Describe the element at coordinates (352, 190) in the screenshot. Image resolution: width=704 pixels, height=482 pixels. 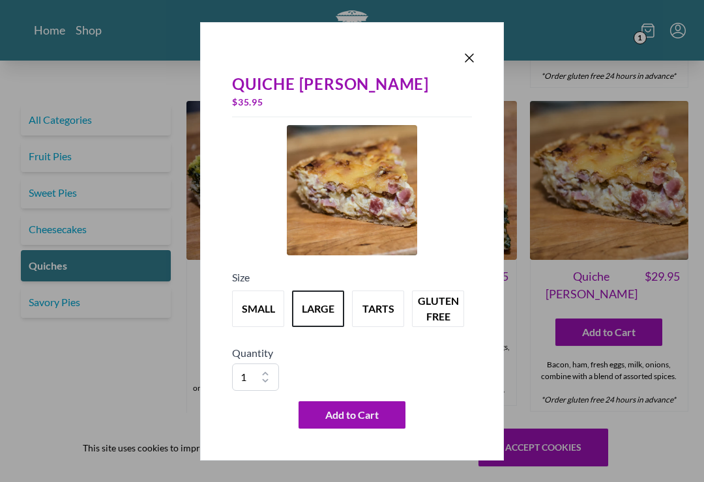
I see `img: Product Image` at that location.